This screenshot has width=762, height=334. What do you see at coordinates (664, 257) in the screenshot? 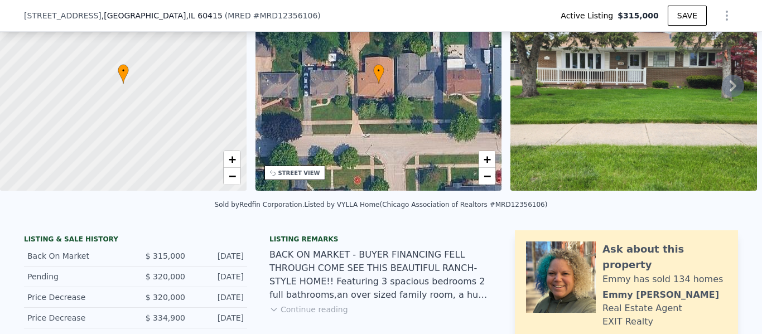
I see `div: Ask about this property` at bounding box center [664, 257].